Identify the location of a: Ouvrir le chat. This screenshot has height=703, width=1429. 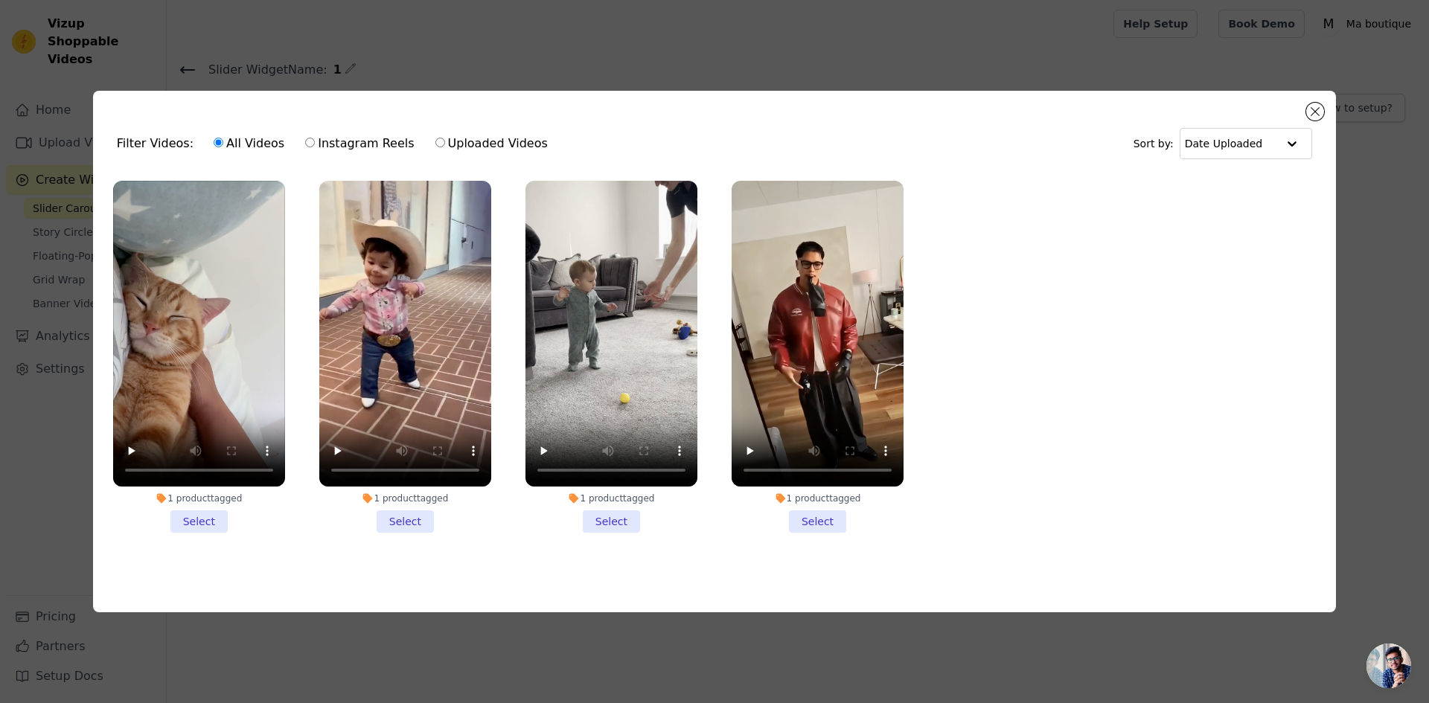
(1388, 666).